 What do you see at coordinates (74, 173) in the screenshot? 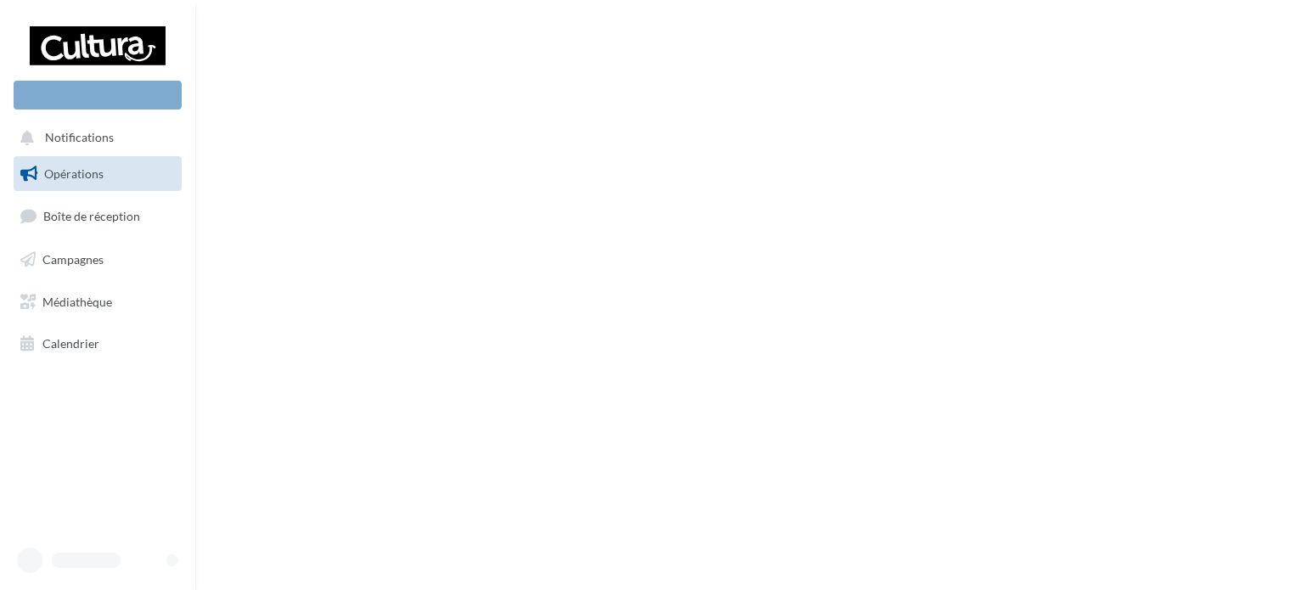
I see `span: Opérations` at bounding box center [74, 173].